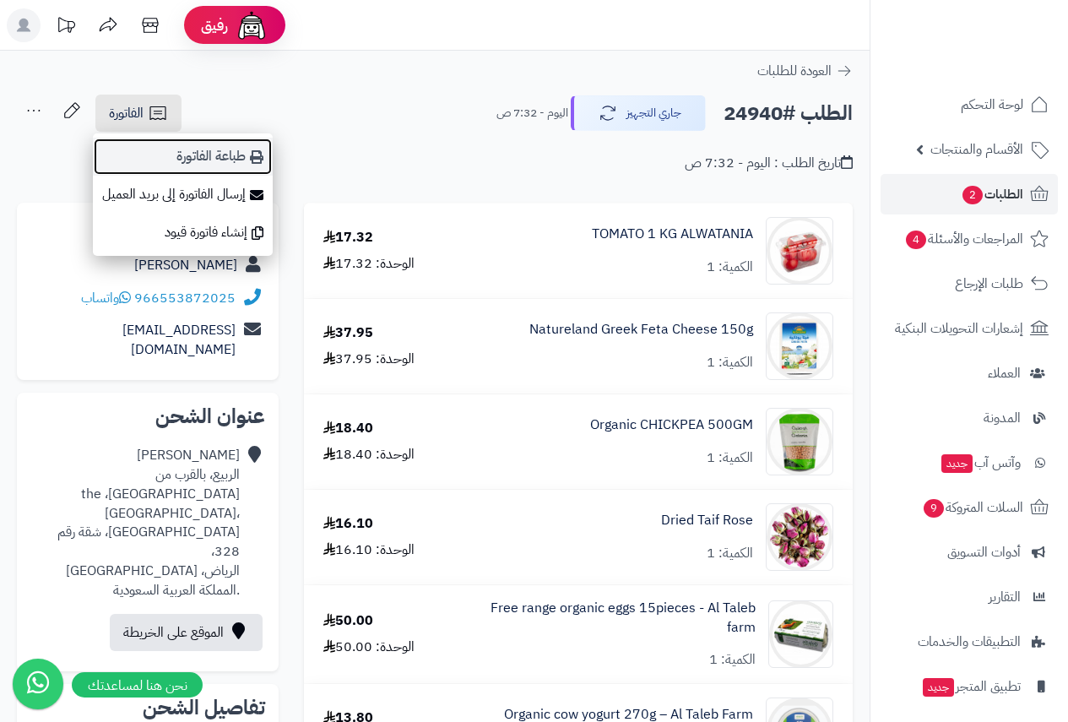  What do you see at coordinates (969, 194) in the screenshot?
I see `a: الطلبات2` at bounding box center [969, 194].